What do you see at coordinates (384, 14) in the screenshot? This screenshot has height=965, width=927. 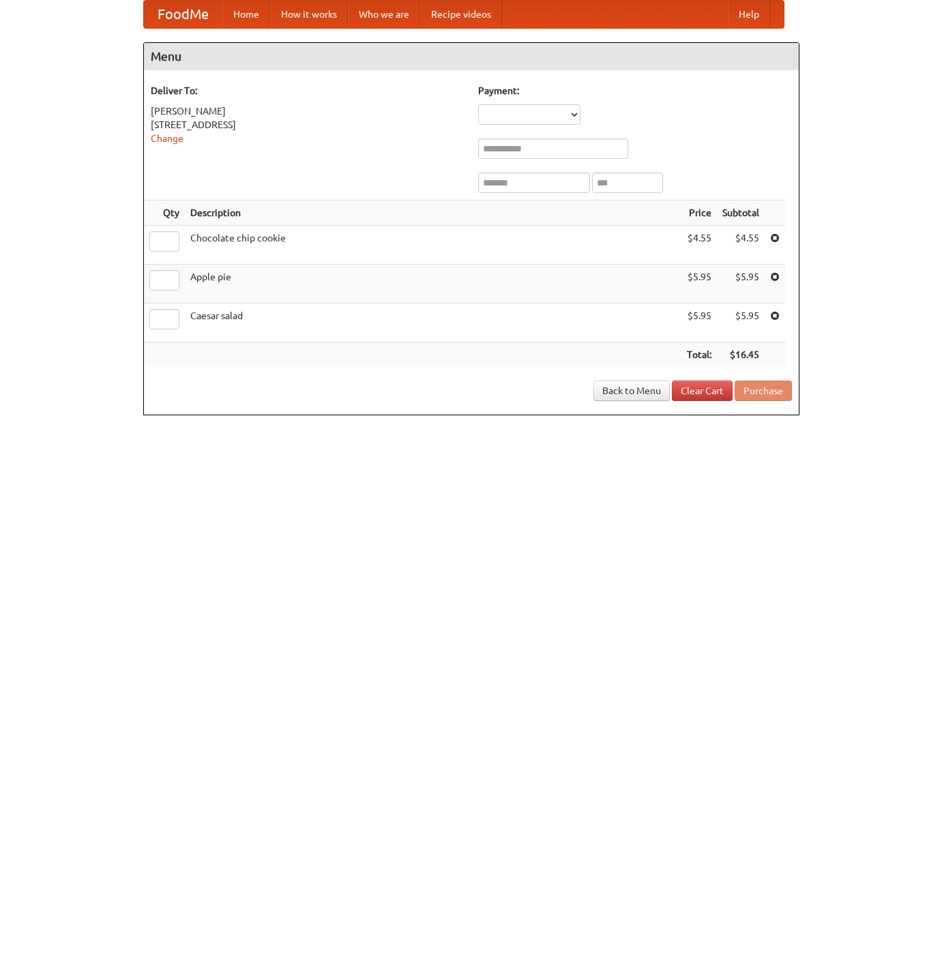 I see `a: Who we are` at bounding box center [384, 14].